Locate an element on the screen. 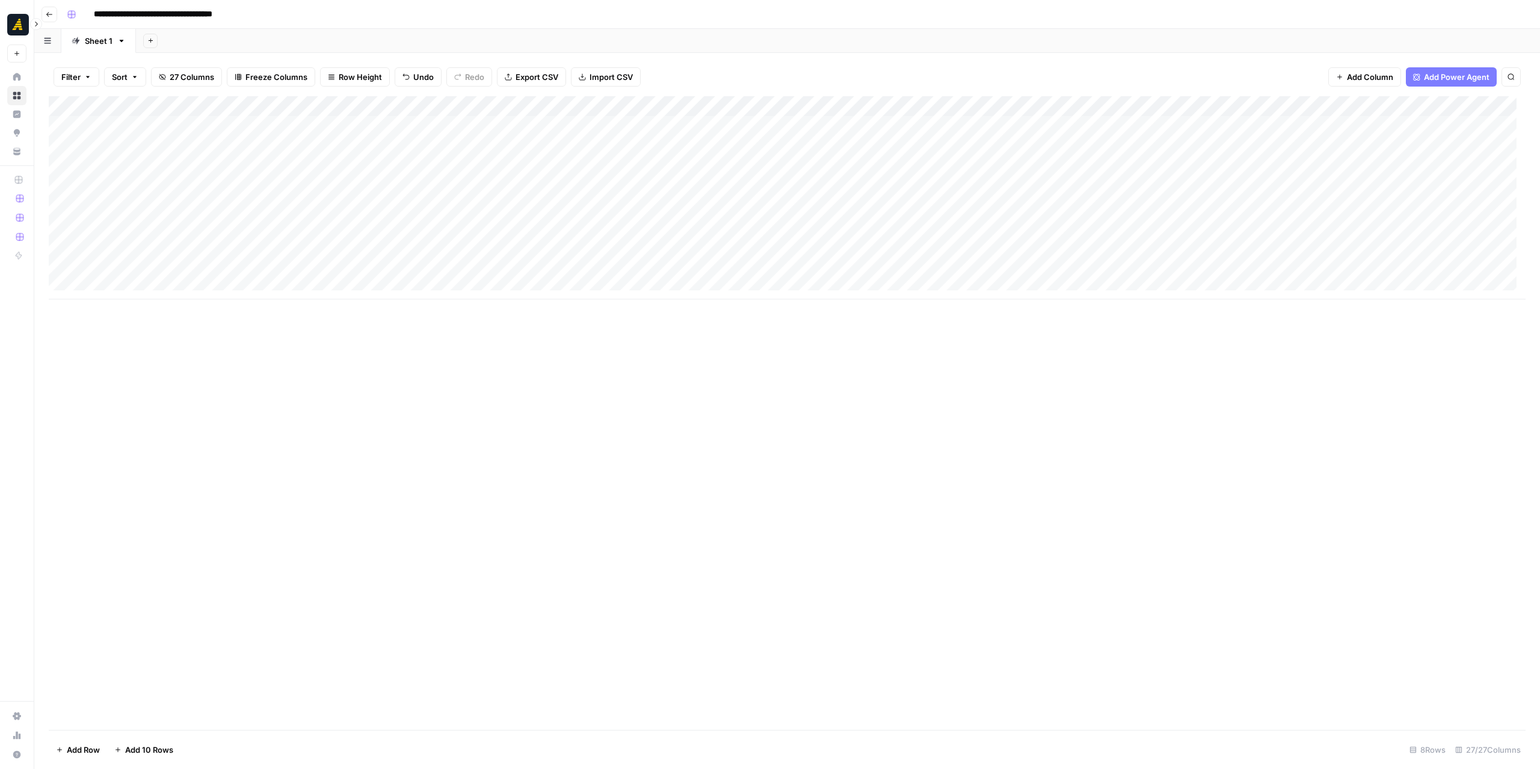 Image resolution: width=1540 pixels, height=769 pixels. button: Add Row is located at coordinates (78, 750).